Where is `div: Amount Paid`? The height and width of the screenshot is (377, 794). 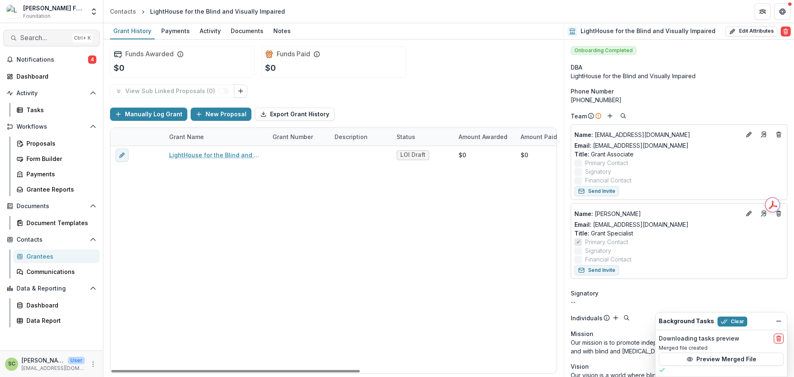
div: Amount Paid is located at coordinates (547, 136).